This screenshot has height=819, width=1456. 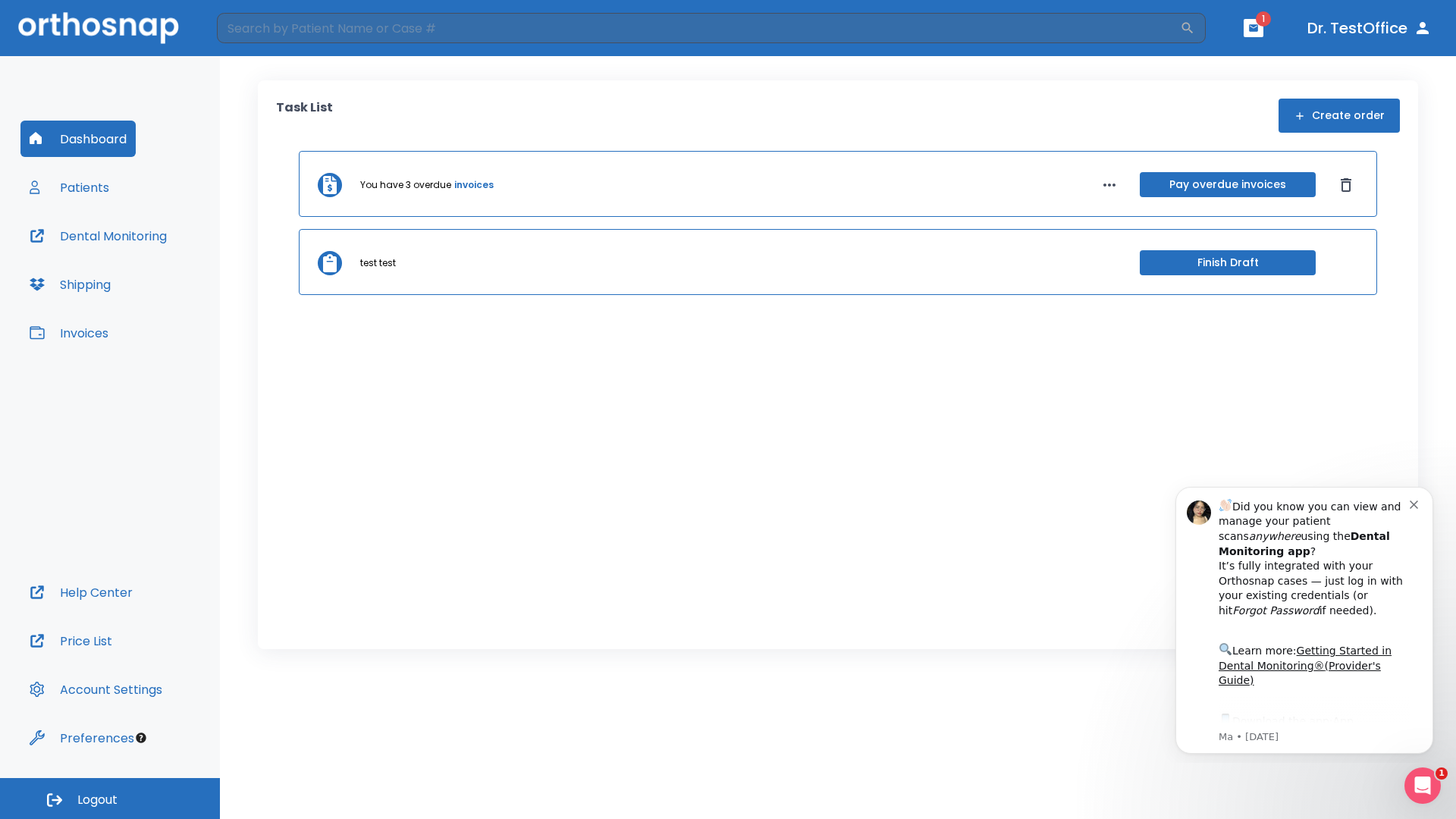 What do you see at coordinates (162, 264) in the screenshot?
I see `p: Message from Ma, sent 5w ago` at bounding box center [162, 264].